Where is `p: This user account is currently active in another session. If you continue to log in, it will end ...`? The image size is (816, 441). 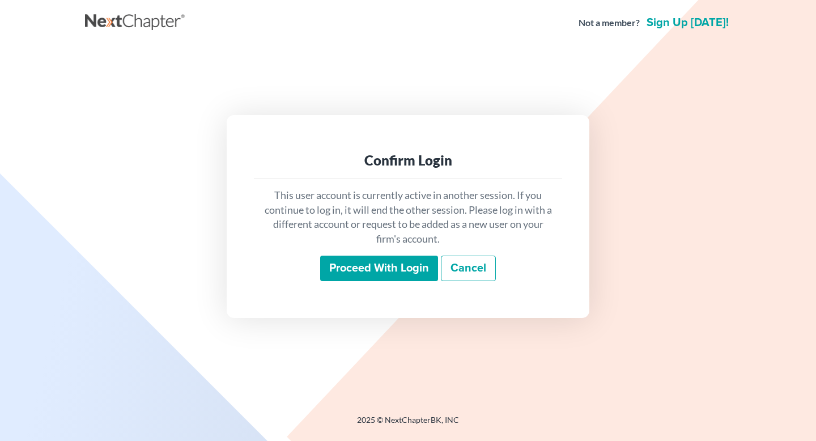
p: This user account is currently active in another session. If you continue to log in, it will end ... is located at coordinates (408, 217).